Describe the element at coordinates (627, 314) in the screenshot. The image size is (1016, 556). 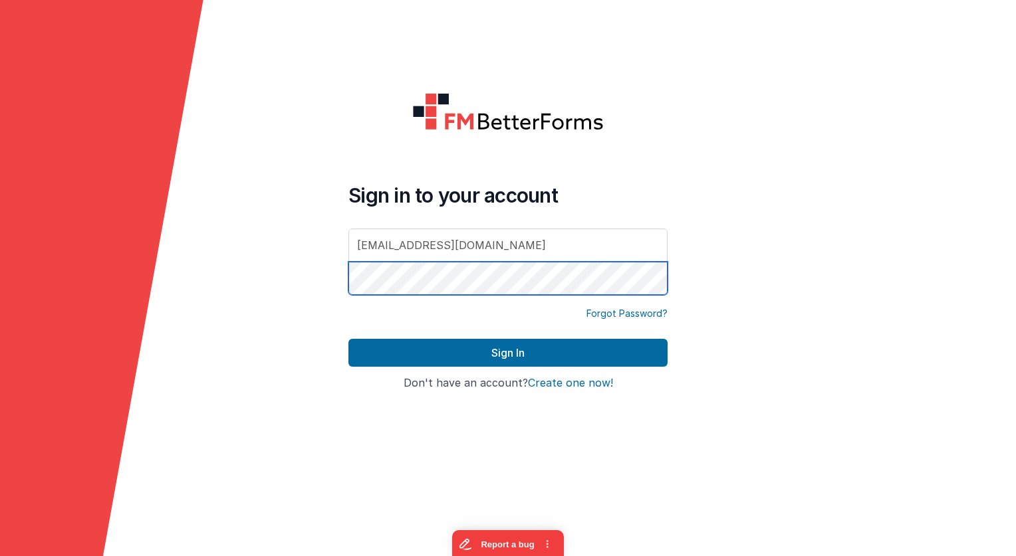
I see `a: Forgot Password?` at that location.